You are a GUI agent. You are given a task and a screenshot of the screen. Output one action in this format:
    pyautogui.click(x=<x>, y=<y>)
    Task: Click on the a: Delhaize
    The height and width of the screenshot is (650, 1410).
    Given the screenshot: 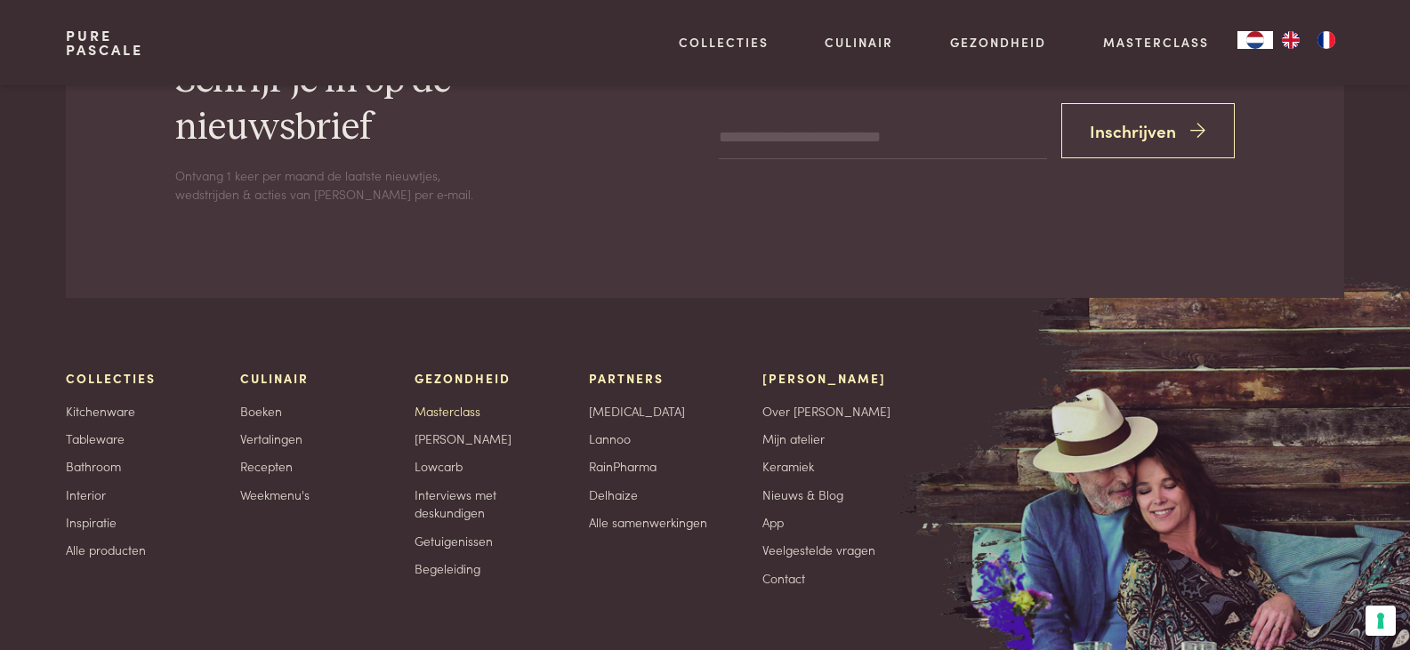 What is the action you would take?
    pyautogui.click(x=613, y=495)
    